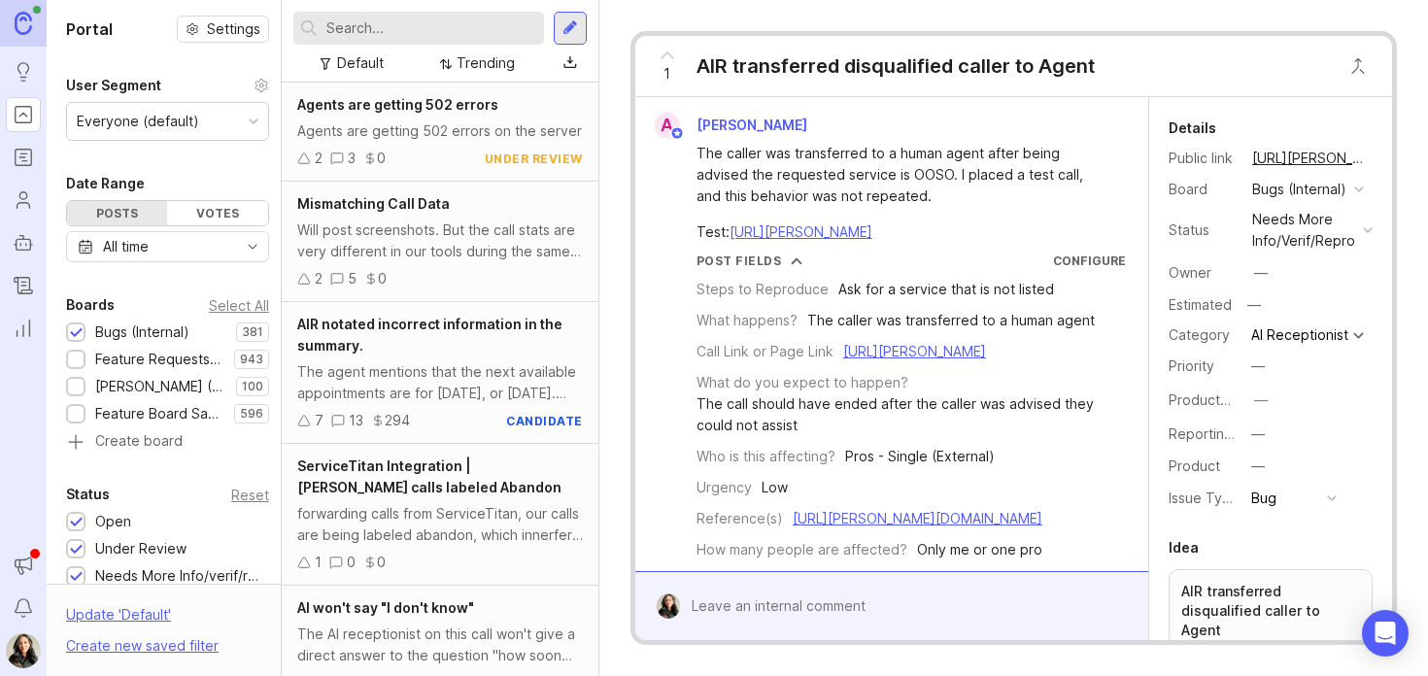  Describe the element at coordinates (440, 242) in the screenshot. I see `a: Mismatching Call DataWill post screenshots. But the call stats are very different in our tools du...` at that location.